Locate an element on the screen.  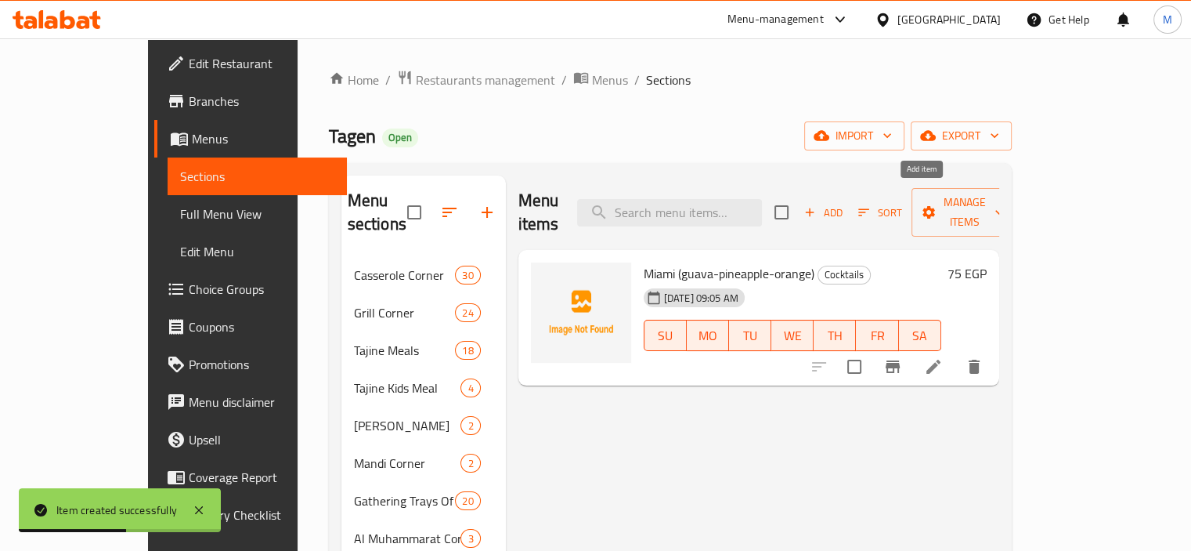
button: Branch-specific-item is located at coordinates (893, 367).